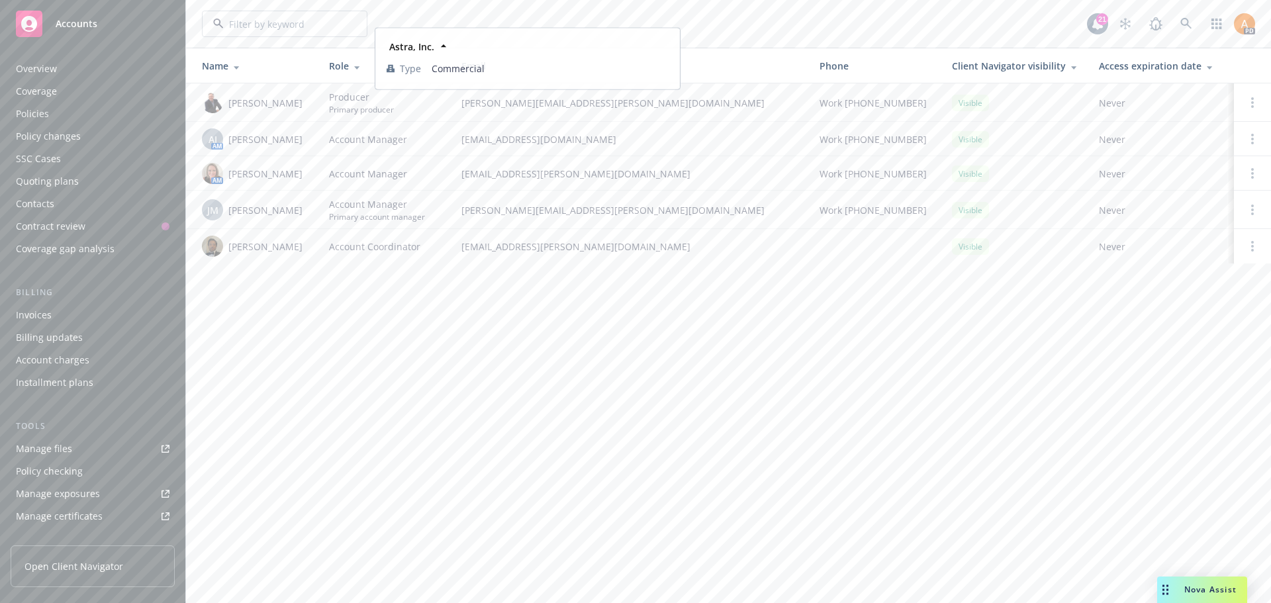  What do you see at coordinates (49, 471) in the screenshot?
I see `div: Policy checking` at bounding box center [49, 471].